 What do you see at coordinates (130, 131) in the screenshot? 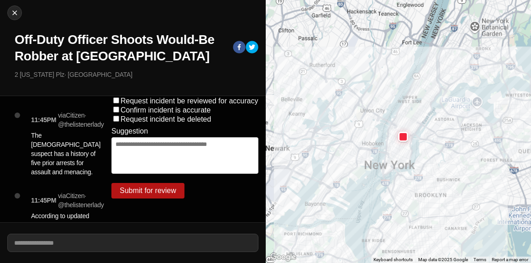
I see `label: Suggestion` at bounding box center [130, 131].